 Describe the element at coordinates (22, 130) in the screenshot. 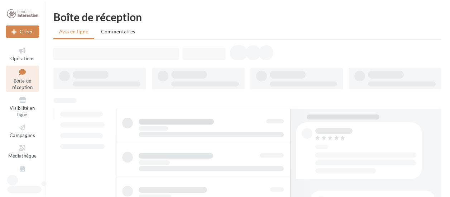

I see `a: Campagnes` at that location.